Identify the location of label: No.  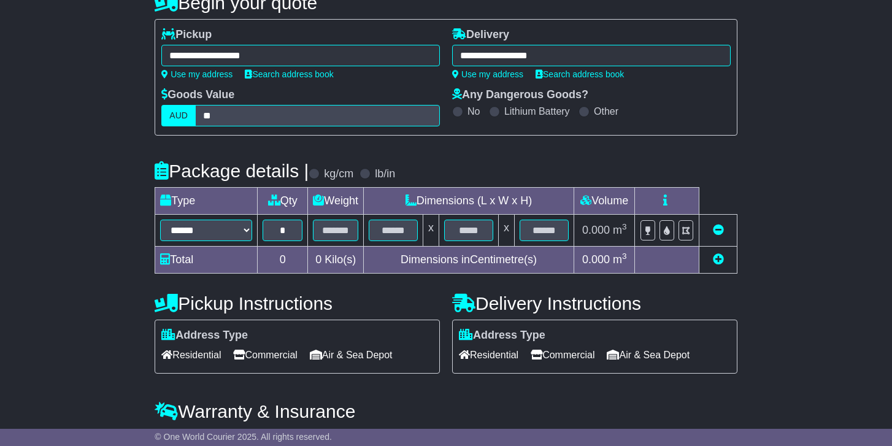
(474, 111).